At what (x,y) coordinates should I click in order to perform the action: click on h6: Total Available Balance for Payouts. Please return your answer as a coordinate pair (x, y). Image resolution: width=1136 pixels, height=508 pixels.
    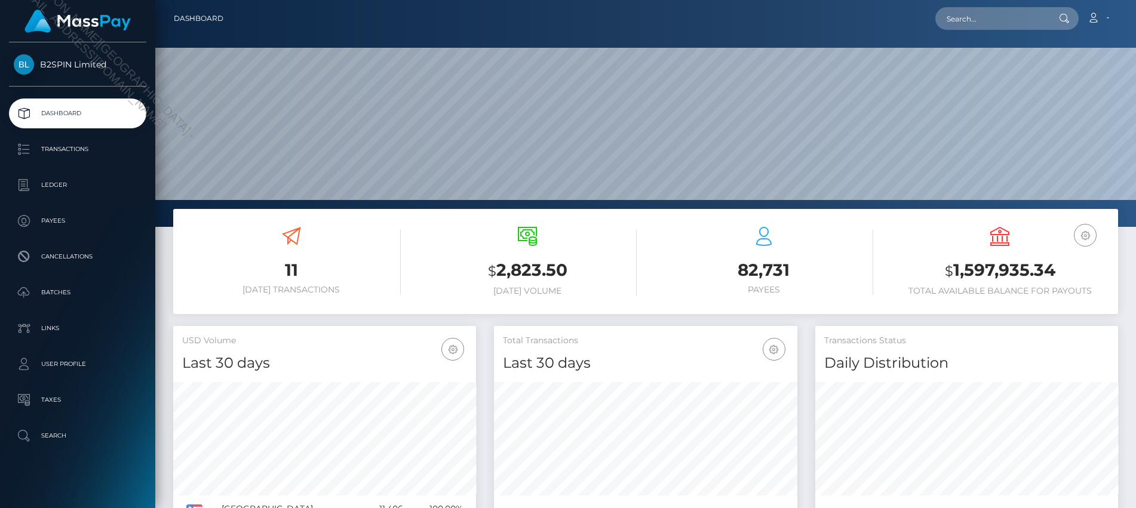
    Looking at the image, I should click on (1001, 291).